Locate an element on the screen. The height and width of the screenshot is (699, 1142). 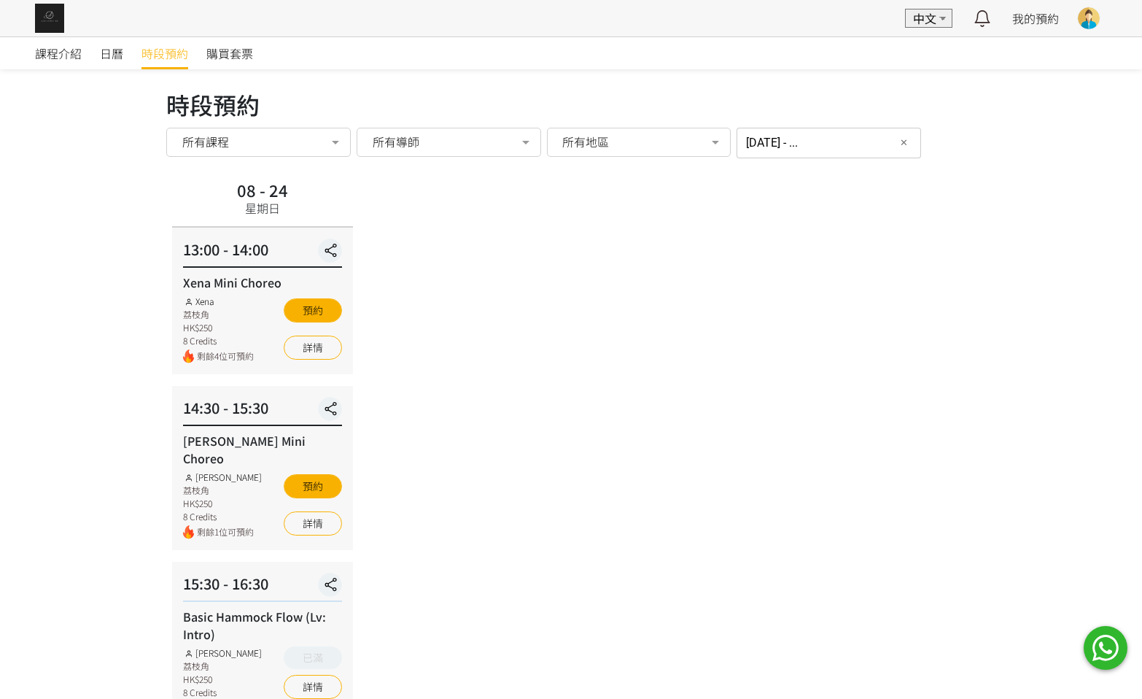
a: 時段預約 is located at coordinates (165, 53).